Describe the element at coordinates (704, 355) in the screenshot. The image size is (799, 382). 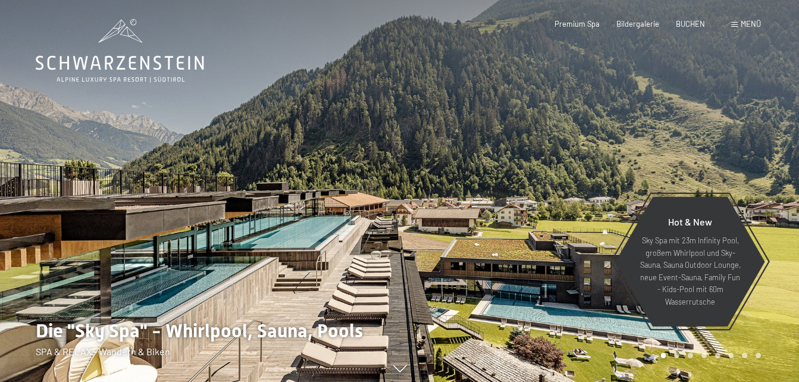
I see `div: Carousel Page 4` at that location.